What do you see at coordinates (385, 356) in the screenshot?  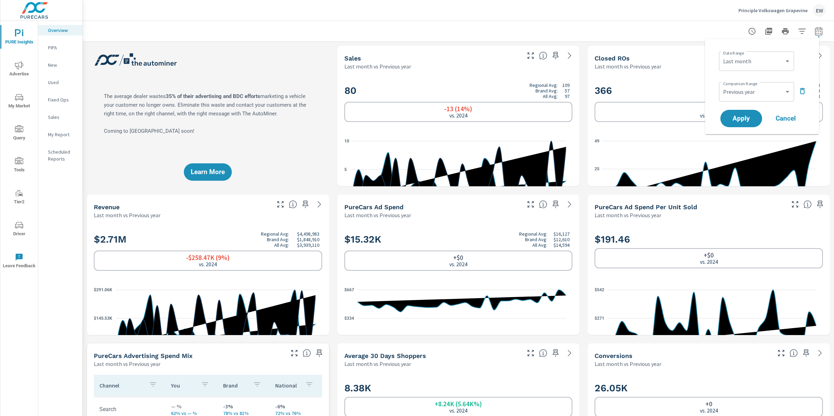 I see `h5: Average 30 Days Shoppers` at bounding box center [385, 356].